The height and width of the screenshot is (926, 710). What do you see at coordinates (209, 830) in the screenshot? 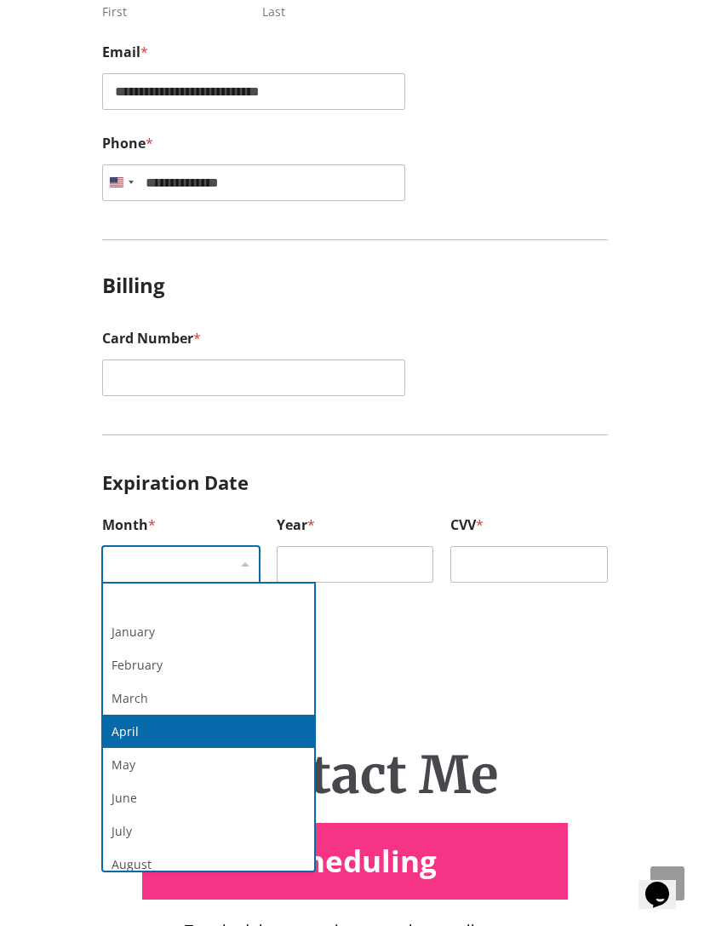
I see `div: July` at bounding box center [209, 830].